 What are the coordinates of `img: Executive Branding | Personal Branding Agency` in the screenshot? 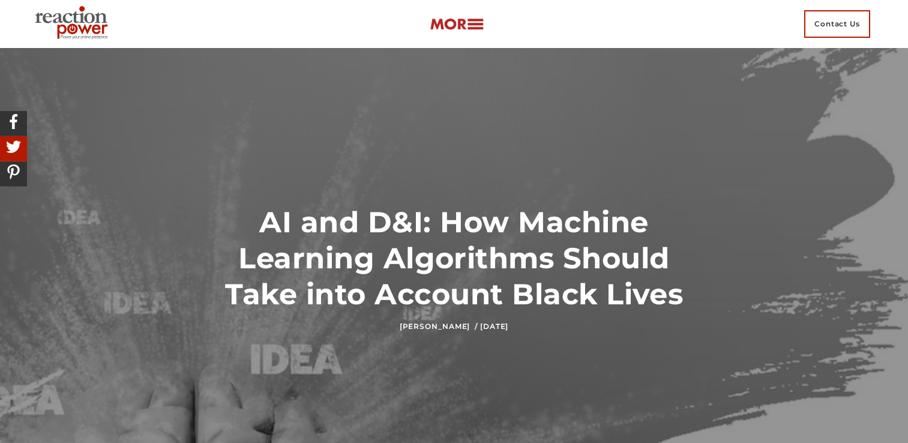 It's located at (73, 24).